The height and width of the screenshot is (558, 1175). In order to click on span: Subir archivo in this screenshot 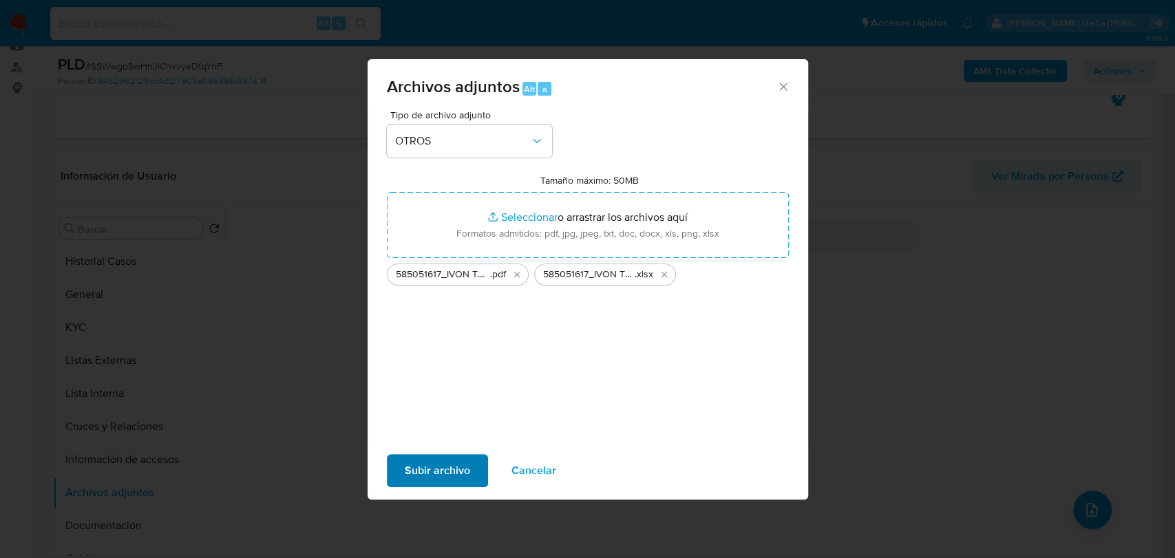, I will do `click(437, 471)`.